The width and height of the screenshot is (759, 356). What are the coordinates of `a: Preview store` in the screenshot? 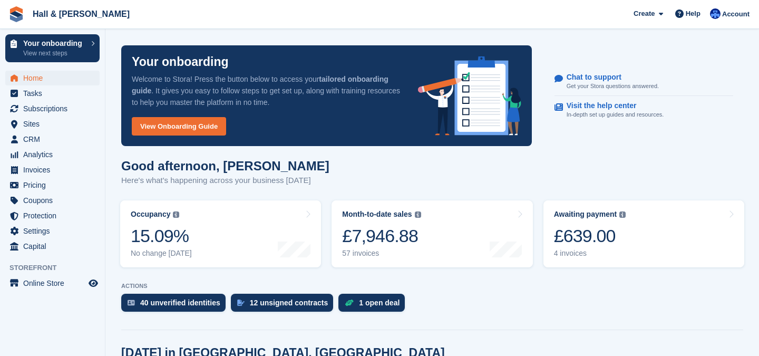 It's located at (93, 283).